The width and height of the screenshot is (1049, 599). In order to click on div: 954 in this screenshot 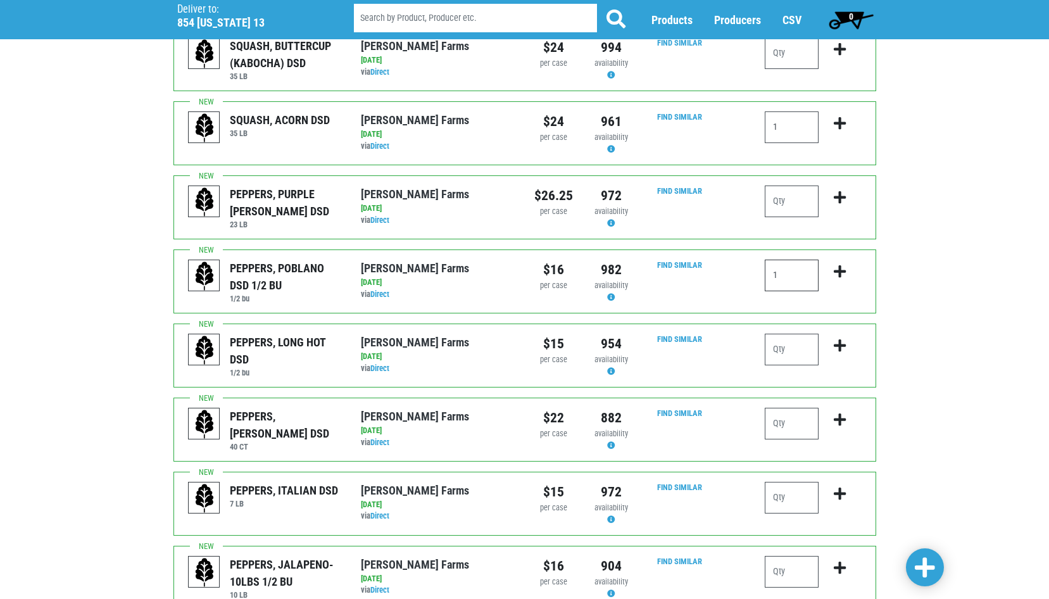, I will do `click(611, 344)`.